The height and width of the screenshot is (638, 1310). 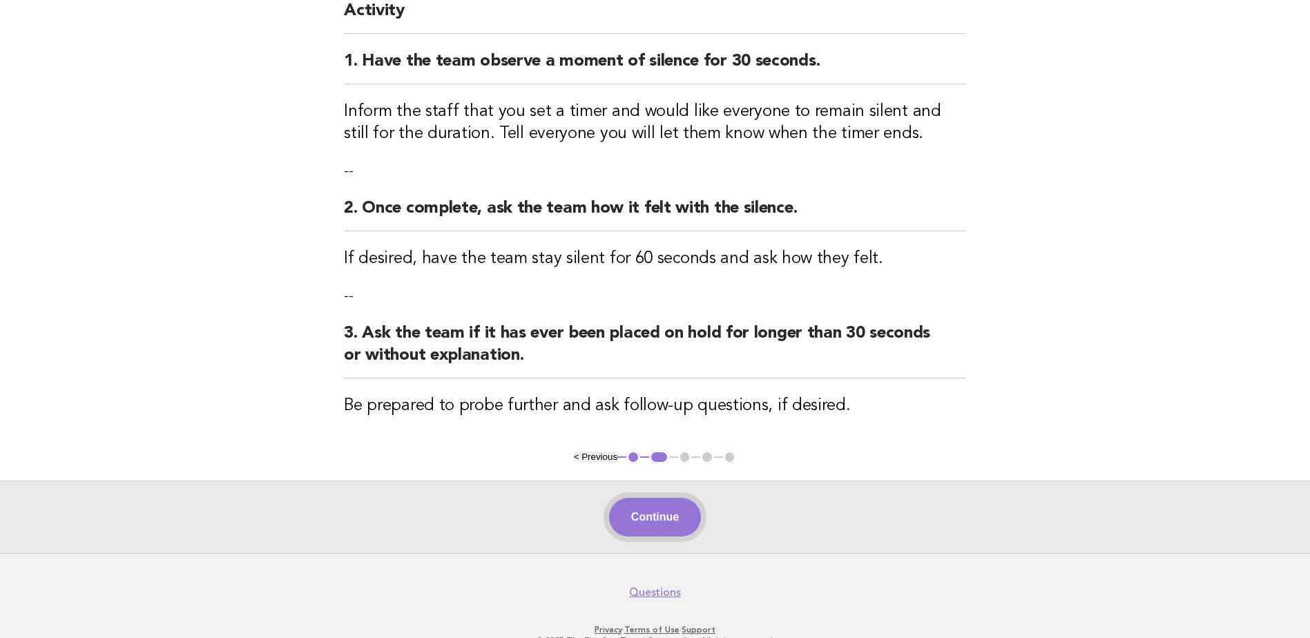 I want to click on h3: Inform the staff that you set a timer and would like everyone to remain silent and still for the ..., so click(x=655, y=123).